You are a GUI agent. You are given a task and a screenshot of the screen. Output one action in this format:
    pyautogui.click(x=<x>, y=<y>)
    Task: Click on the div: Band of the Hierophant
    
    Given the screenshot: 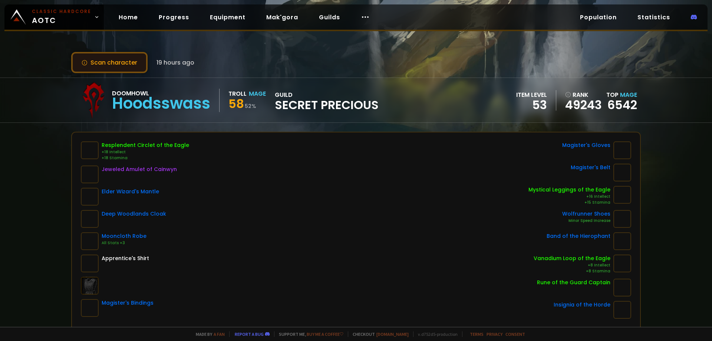 What is the action you would take?
    pyautogui.click(x=579, y=236)
    